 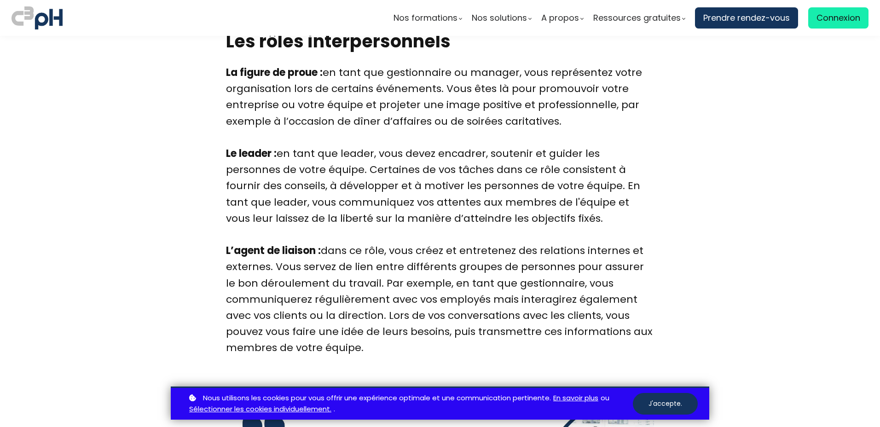 I want to click on div: en tant que gestionnaire ou manager, vous représentez votre organisation lors de certains événeme..., so click(x=440, y=105).